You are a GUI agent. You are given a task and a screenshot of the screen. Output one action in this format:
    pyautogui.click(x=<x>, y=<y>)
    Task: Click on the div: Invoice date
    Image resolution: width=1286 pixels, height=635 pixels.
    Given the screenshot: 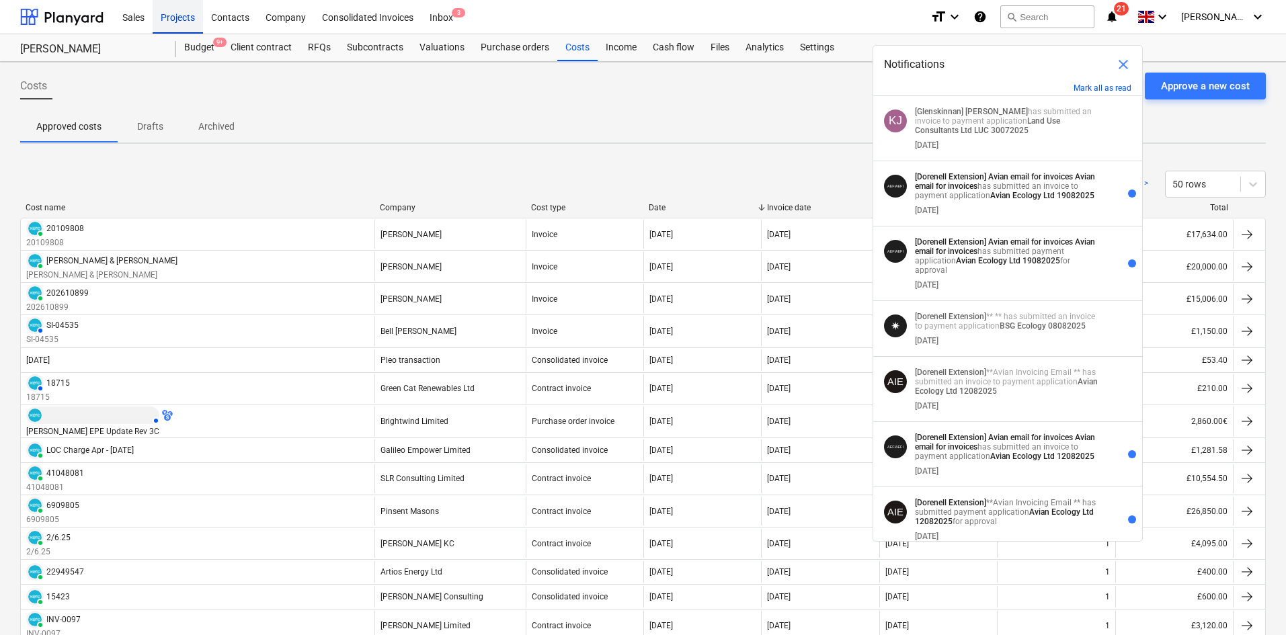 What is the action you would take?
    pyautogui.click(x=821, y=208)
    